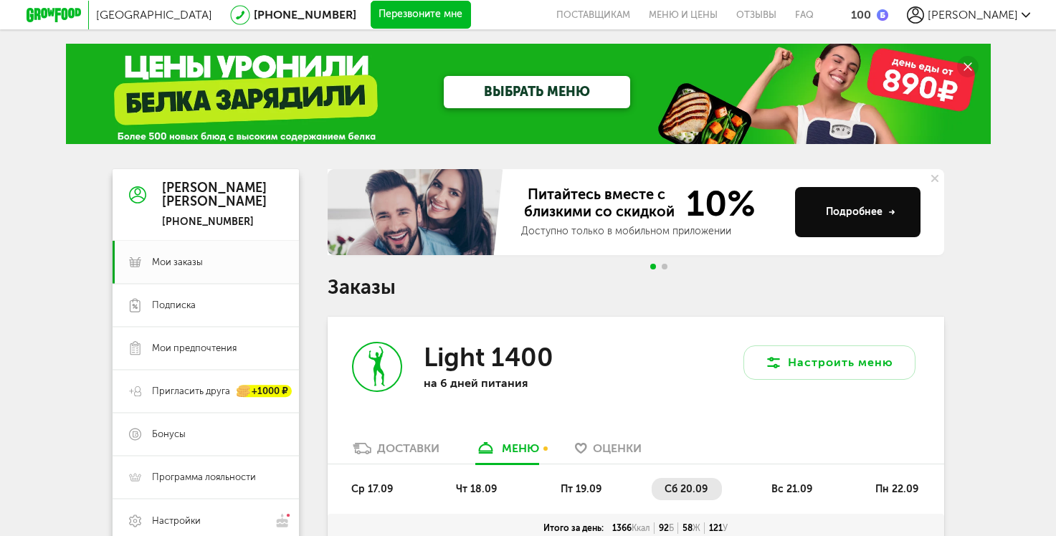 The height and width of the screenshot is (536, 1056). Describe the element at coordinates (537, 92) in the screenshot. I see `a: ВЫБРАТЬ МЕНЮ` at that location.